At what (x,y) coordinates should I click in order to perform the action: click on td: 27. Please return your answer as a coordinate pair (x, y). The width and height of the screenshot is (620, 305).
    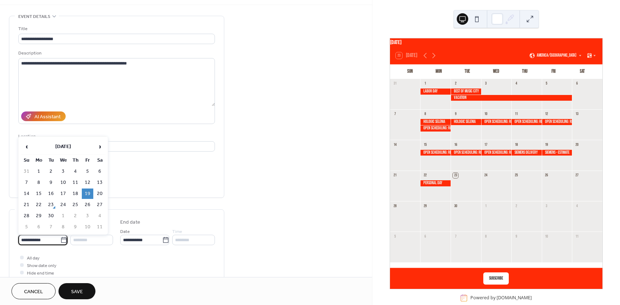
    Looking at the image, I should click on (100, 205).